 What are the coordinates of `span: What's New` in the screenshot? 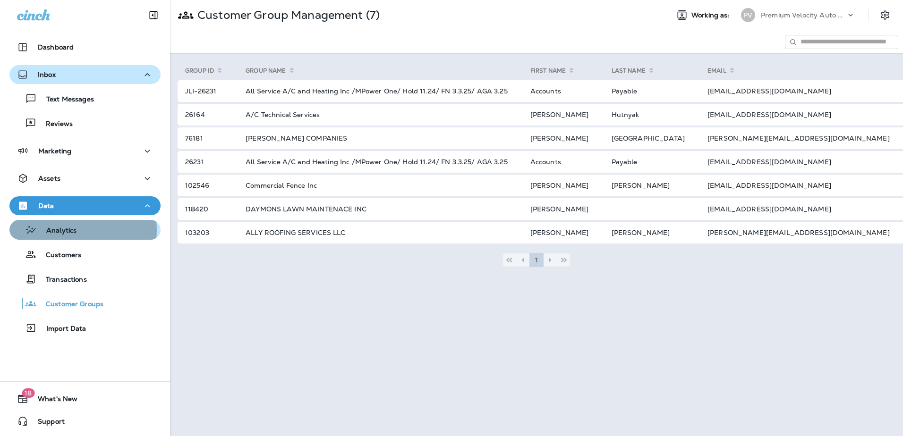 It's located at (53, 401).